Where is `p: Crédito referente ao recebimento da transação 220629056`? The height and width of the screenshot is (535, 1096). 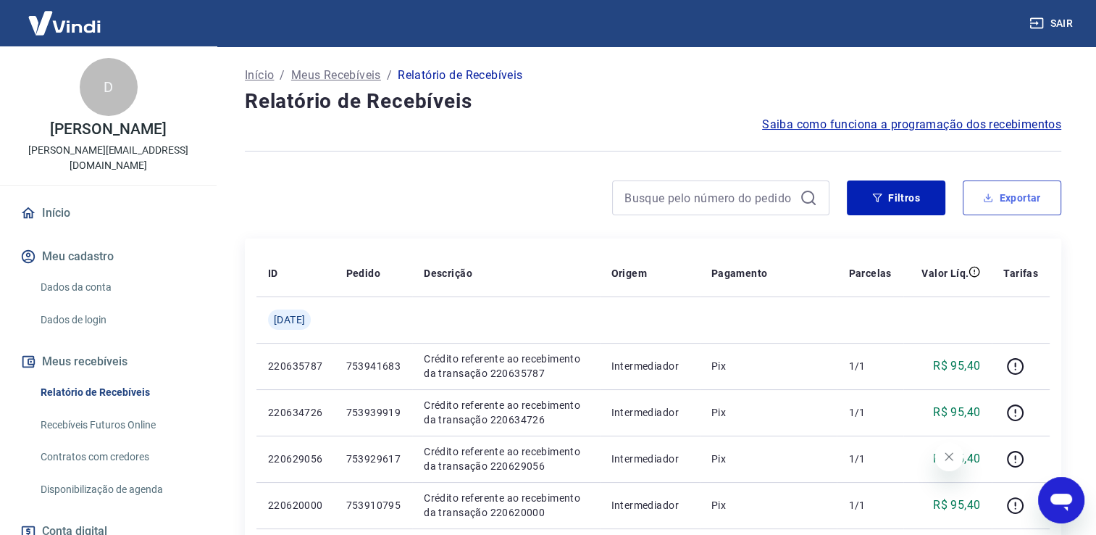 p: Crédito referente ao recebimento da transação 220629056 is located at coordinates (506, 459).